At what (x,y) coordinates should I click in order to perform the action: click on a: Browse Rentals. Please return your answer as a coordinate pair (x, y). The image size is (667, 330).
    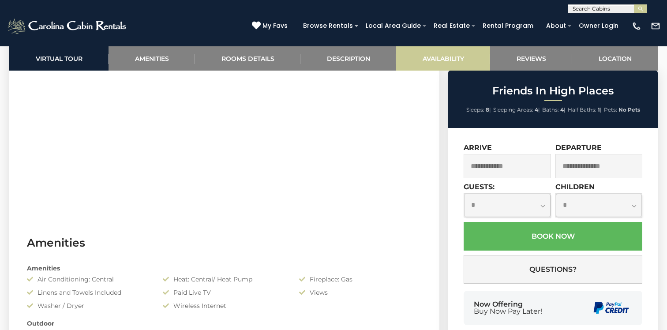
    Looking at the image, I should click on (328, 26).